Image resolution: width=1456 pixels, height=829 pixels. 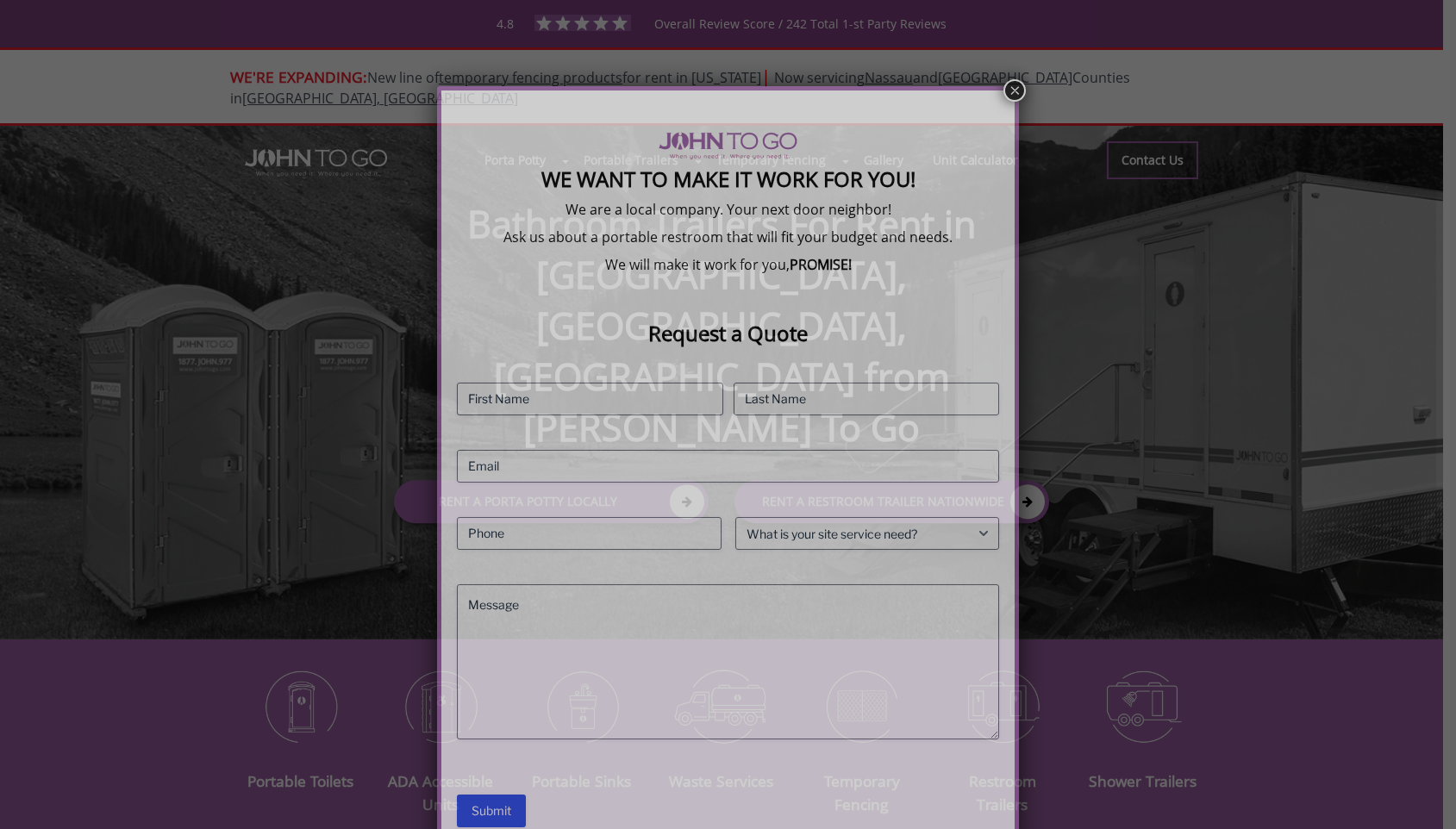 I want to click on button: Close, so click(x=1015, y=91).